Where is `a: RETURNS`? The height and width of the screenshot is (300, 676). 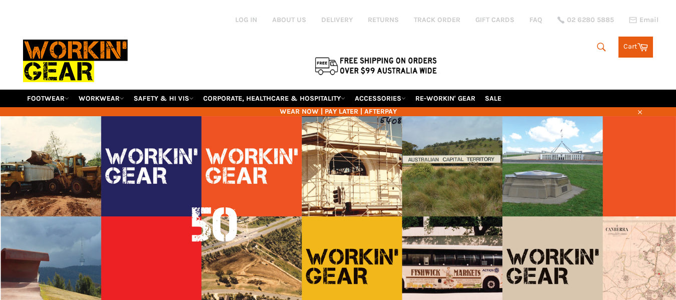 a: RETURNS is located at coordinates (383, 20).